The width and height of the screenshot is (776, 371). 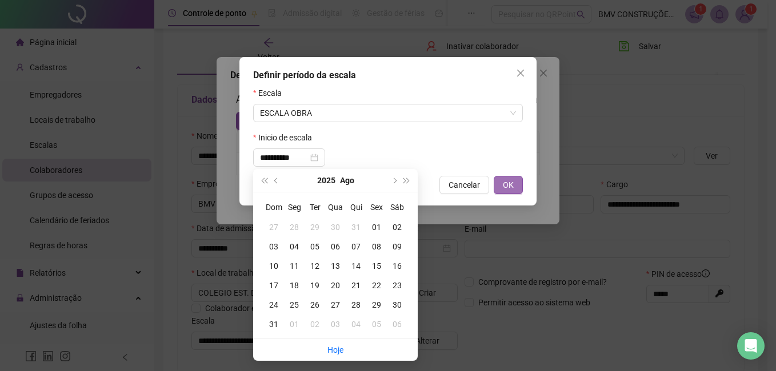 I want to click on td: 2025-08-04, so click(x=294, y=247).